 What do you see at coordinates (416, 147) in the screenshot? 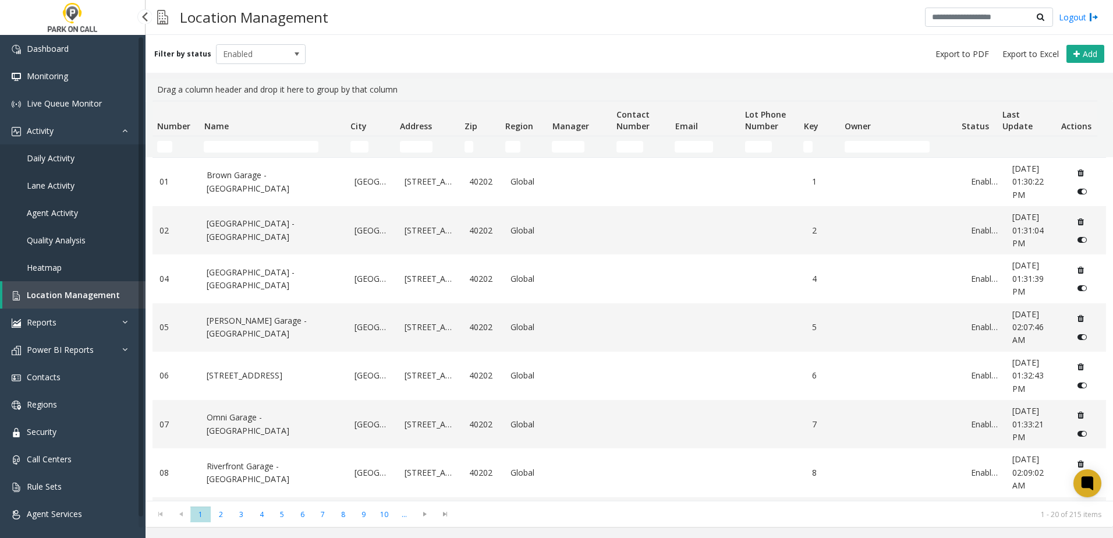
I see `input: Address Filter` at bounding box center [416, 147].